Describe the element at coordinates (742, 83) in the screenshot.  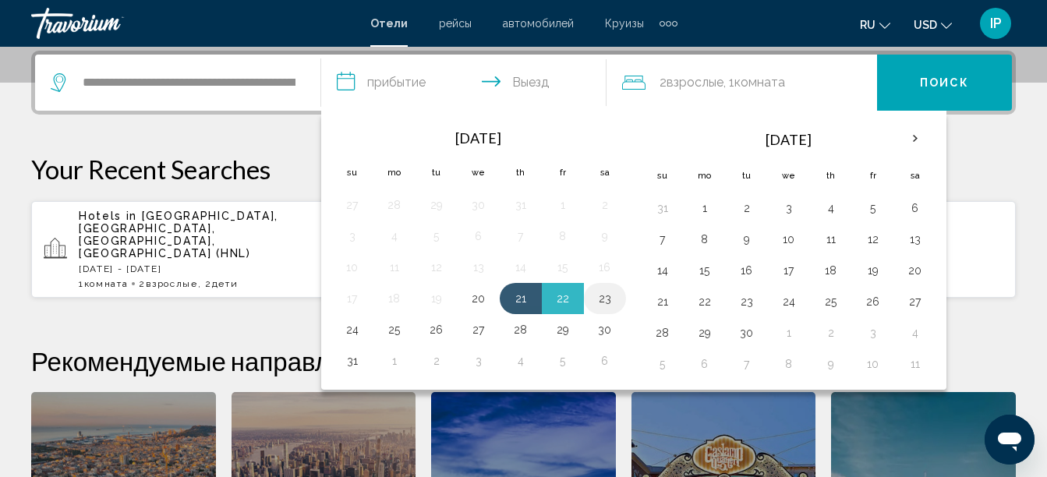
I see `button: Travelers: 2 adults, 0 children` at that location.